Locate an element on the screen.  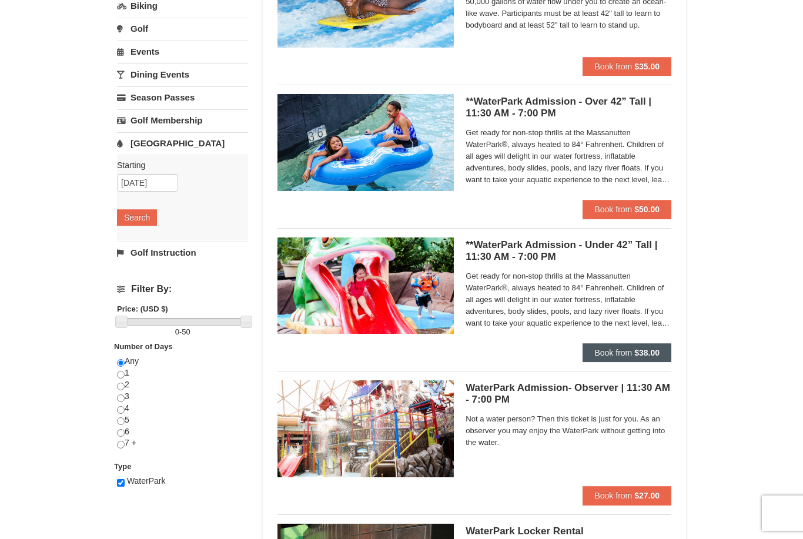
h5: WaterPark Admission- Observer | 11:30 AM - 7:00 PM is located at coordinates (568, 394).